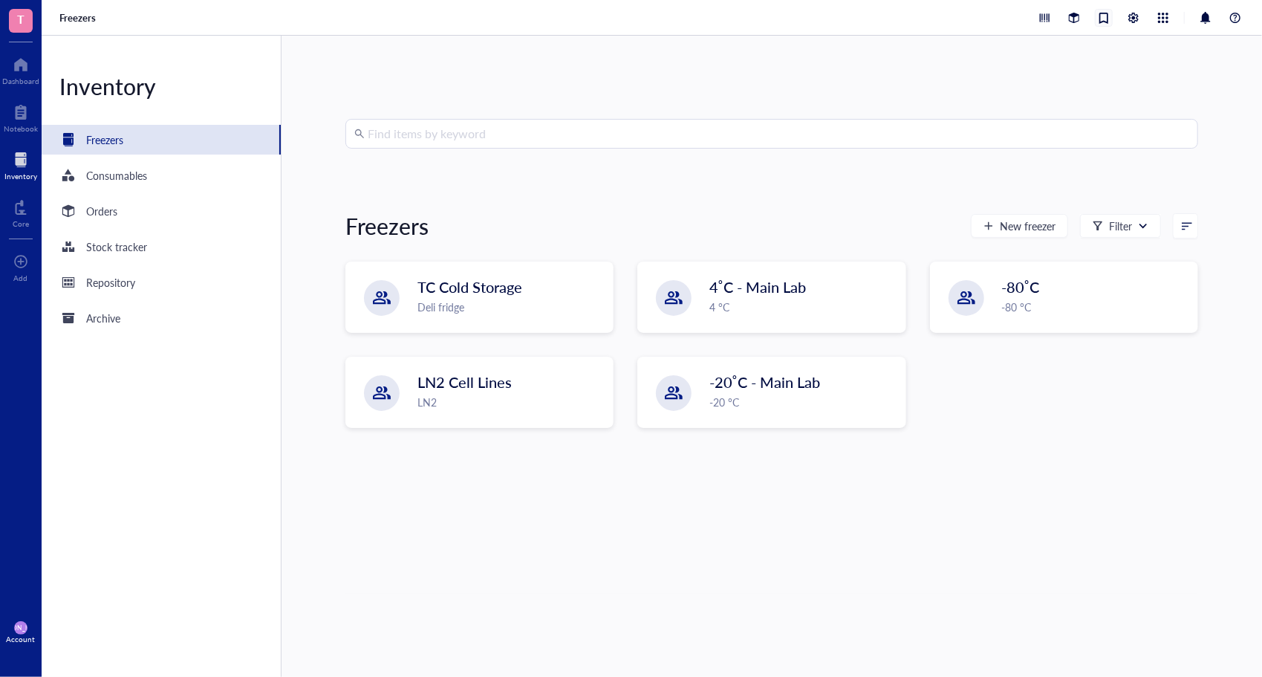  Describe the element at coordinates (103, 318) in the screenshot. I see `div: Archive` at that location.